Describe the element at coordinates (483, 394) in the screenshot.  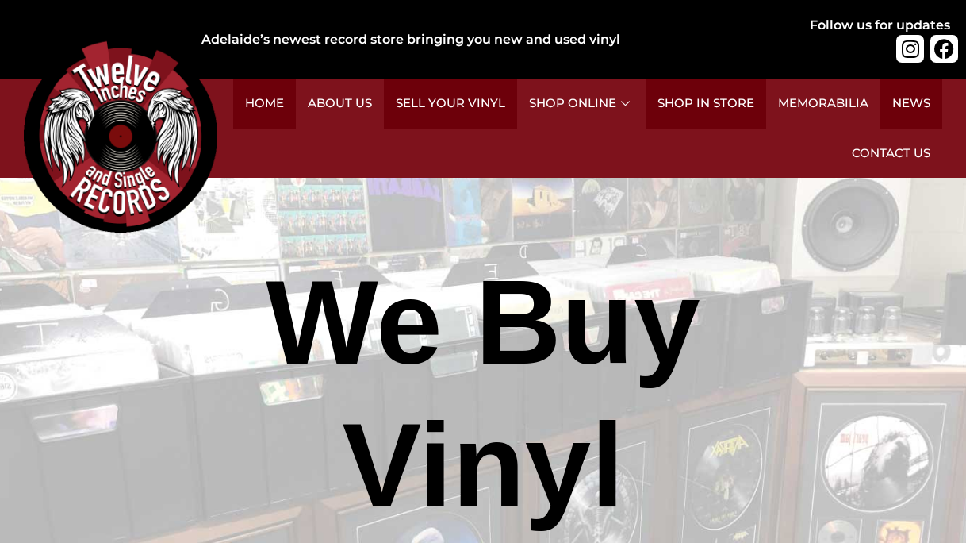
I see `div: We Buy Vinyl` at that location.